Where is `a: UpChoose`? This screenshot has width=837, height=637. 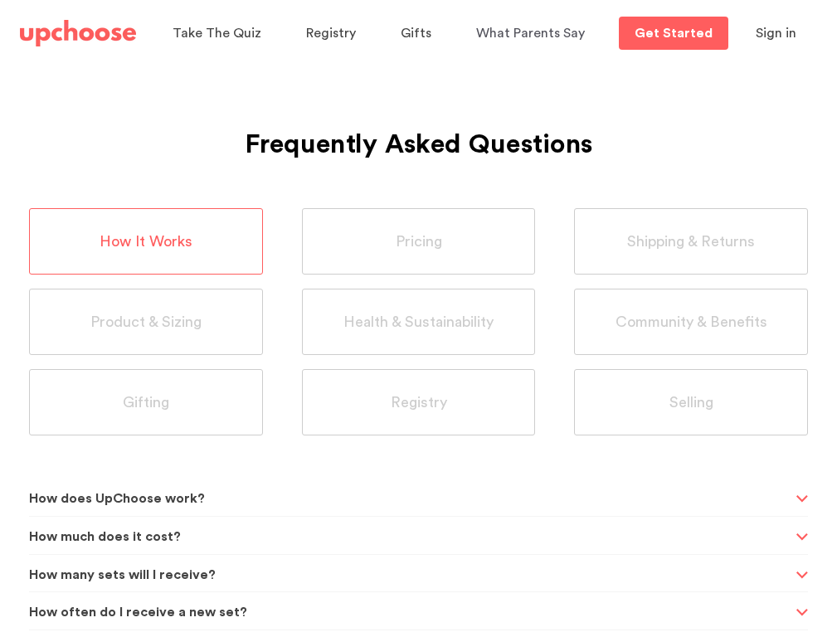
a: UpChoose is located at coordinates (78, 33).